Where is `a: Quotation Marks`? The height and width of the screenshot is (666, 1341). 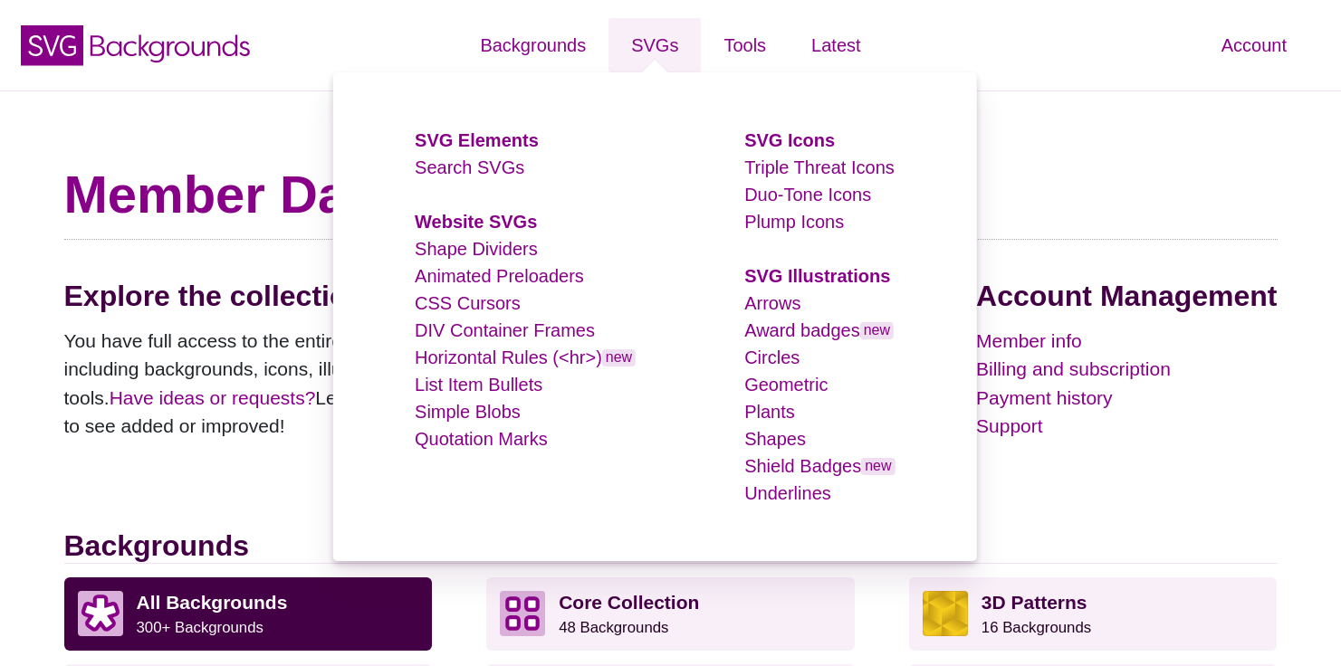
a: Quotation Marks is located at coordinates (481, 439).